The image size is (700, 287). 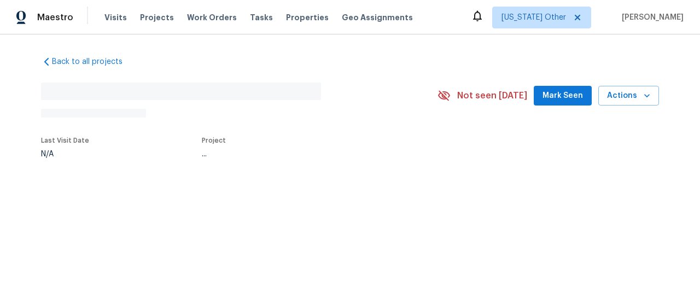 I want to click on div: N/A, so click(x=65, y=154).